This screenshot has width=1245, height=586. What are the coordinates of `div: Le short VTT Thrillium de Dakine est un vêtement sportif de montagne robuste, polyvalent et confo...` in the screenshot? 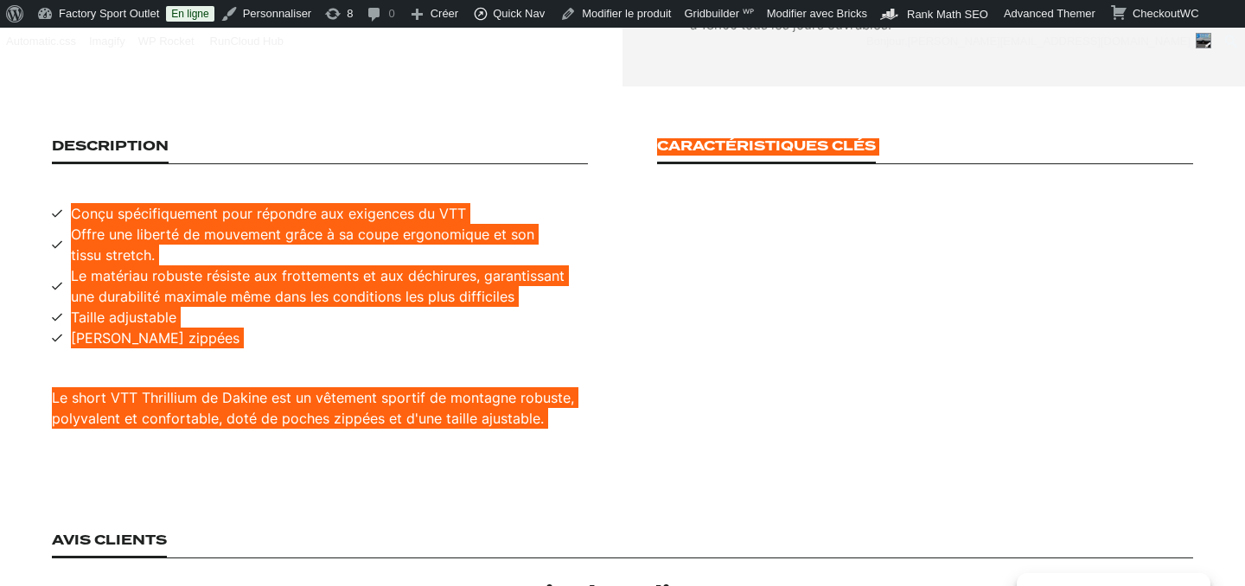 It's located at (320, 408).